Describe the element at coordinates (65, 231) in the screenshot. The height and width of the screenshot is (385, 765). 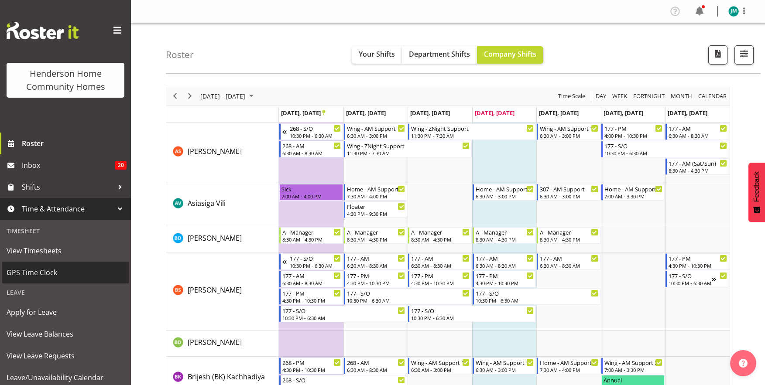
I see `div: Timesheet` at that location.